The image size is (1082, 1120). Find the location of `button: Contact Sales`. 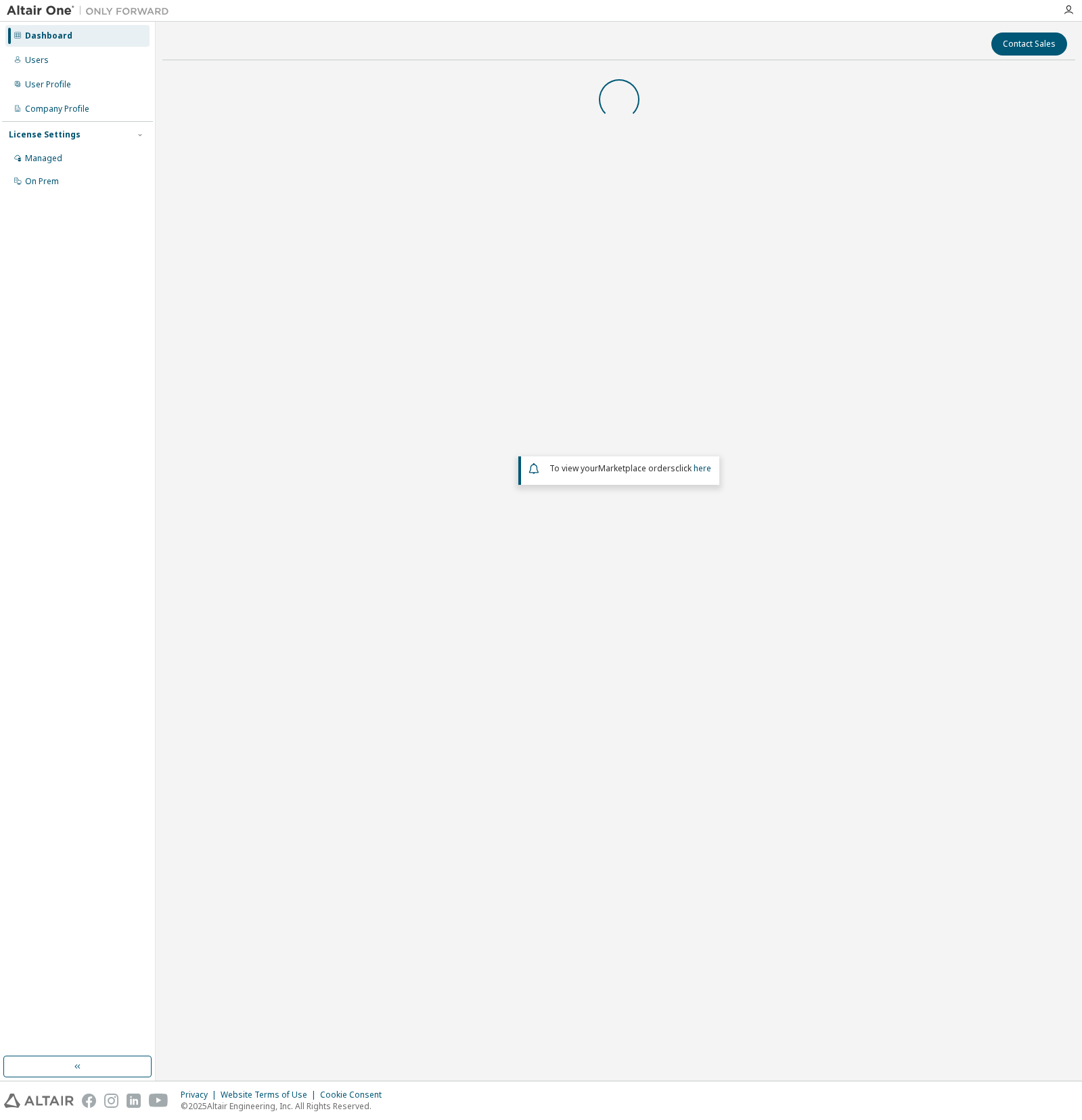

button: Contact Sales is located at coordinates (1029, 44).